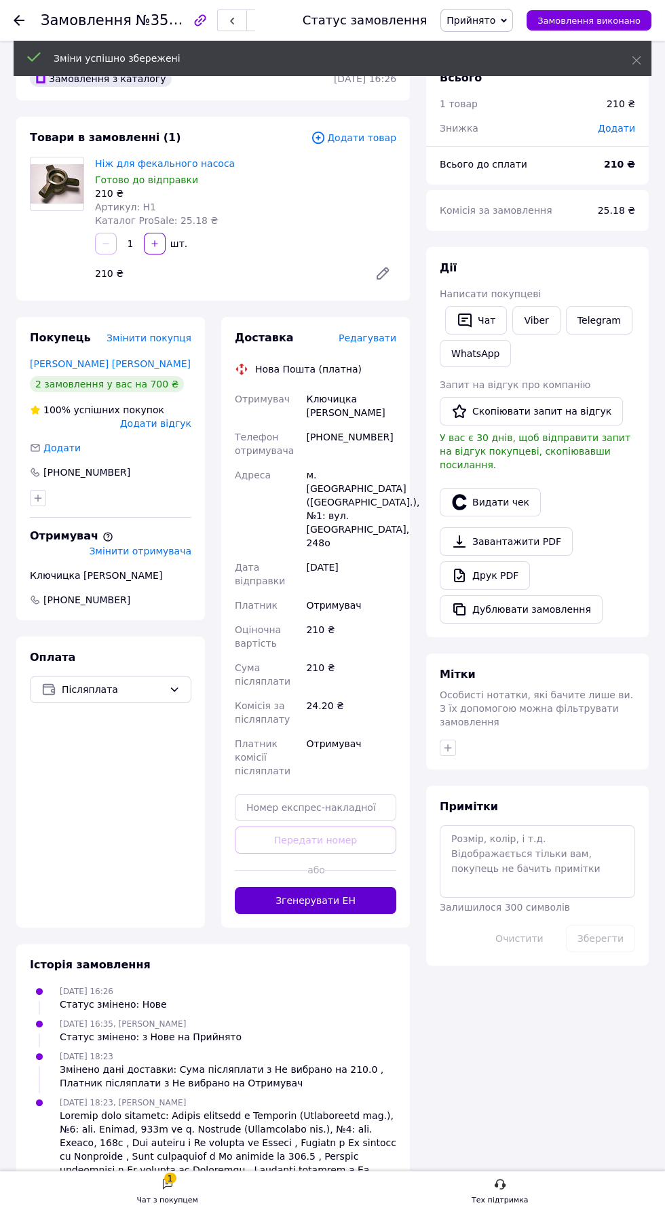 The image size is (665, 1214). I want to click on span: Додати товар, so click(354, 138).